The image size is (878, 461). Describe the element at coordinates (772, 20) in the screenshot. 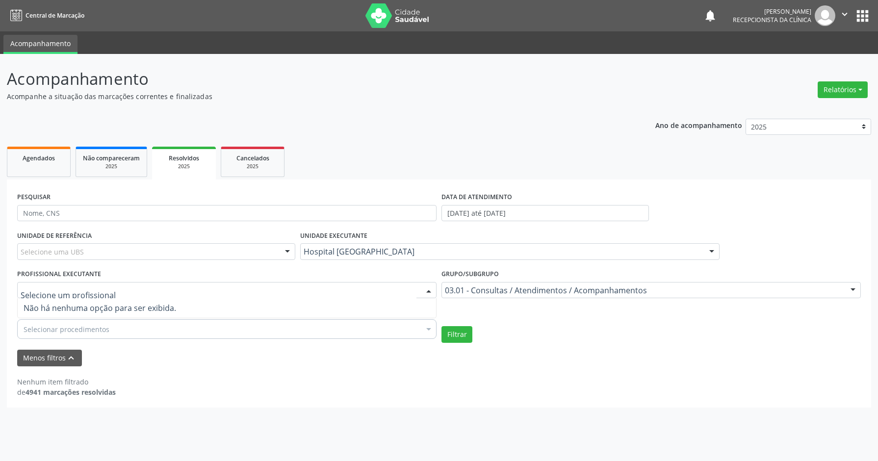

I see `span: Recepcionista da clínica` at that location.